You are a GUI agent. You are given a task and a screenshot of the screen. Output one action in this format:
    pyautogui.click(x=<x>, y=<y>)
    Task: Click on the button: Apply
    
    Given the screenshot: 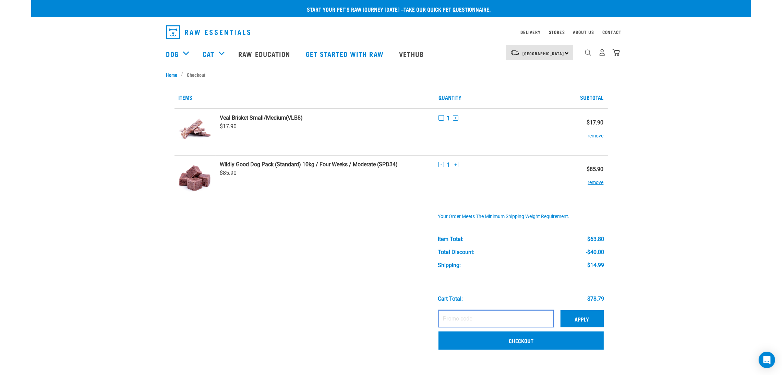 What is the action you would take?
    pyautogui.click(x=582, y=319)
    